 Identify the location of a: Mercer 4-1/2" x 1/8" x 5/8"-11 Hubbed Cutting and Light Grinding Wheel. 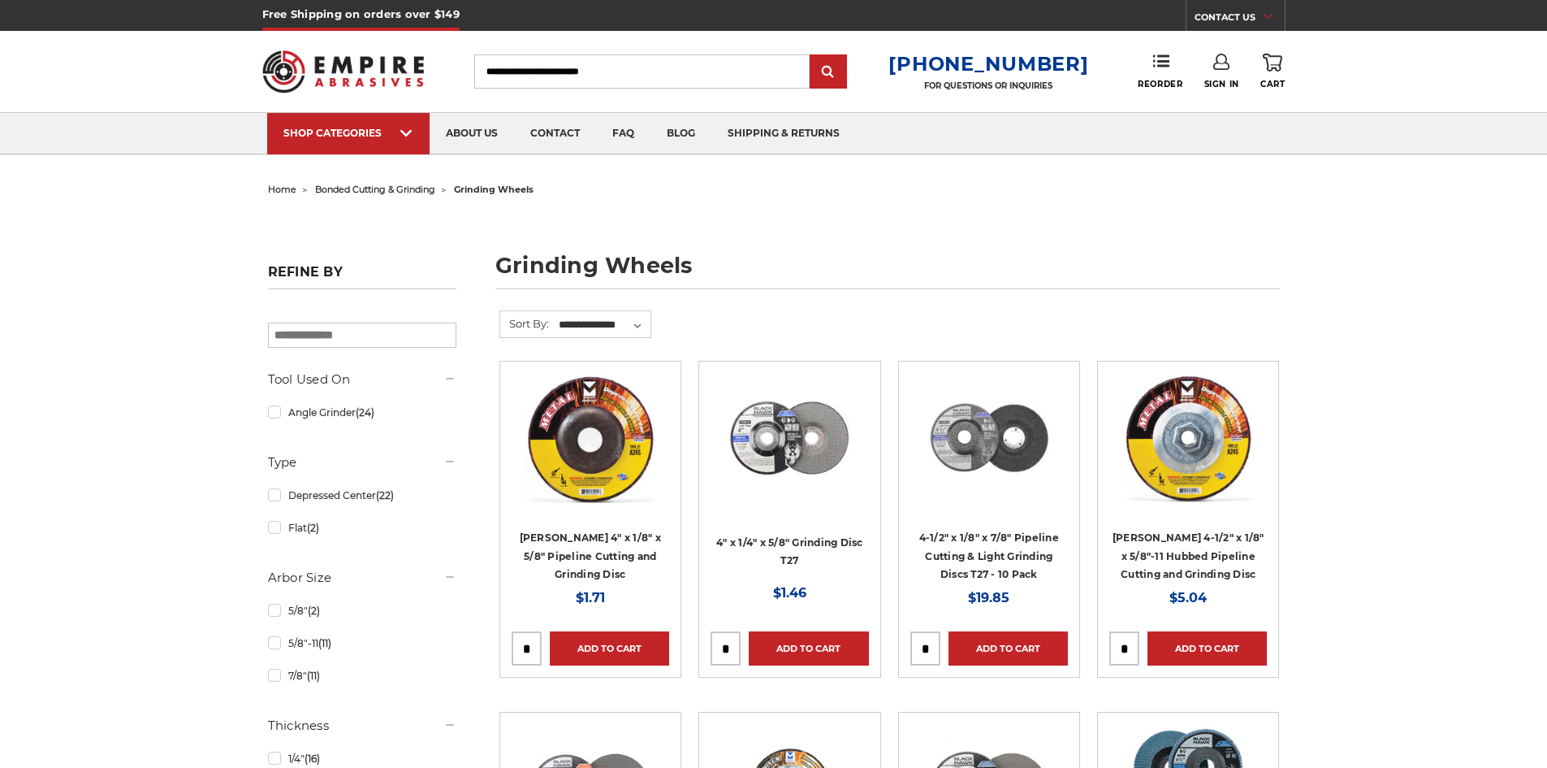
(1188, 452).